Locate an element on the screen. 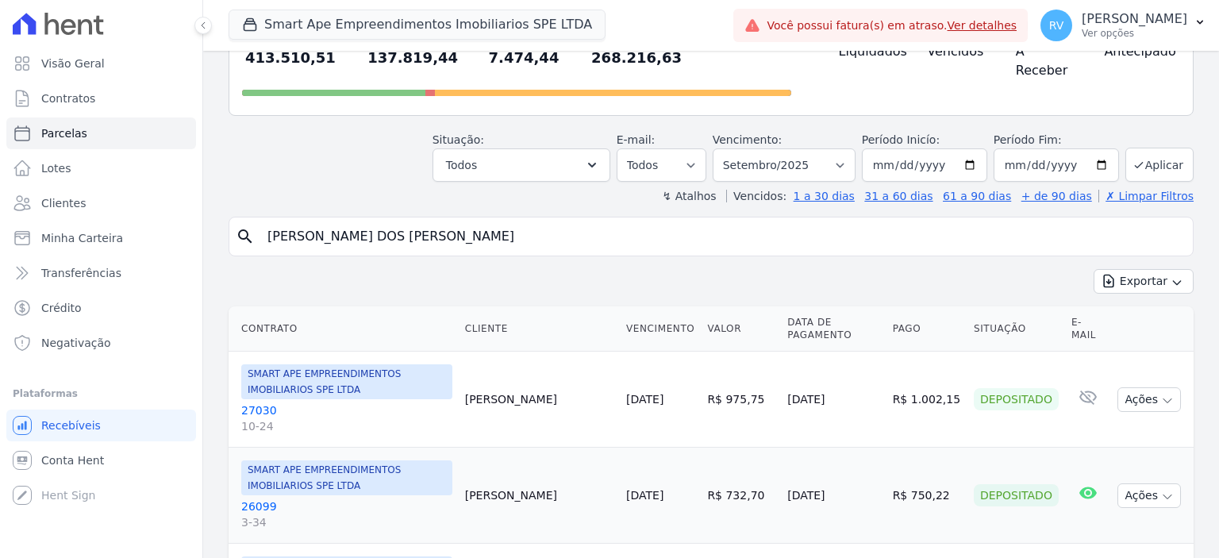  label: ↯ Atalhos is located at coordinates (689, 196).